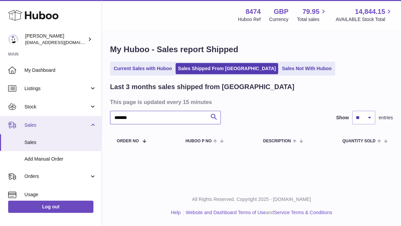 The height and width of the screenshot is (226, 401). Describe the element at coordinates (60, 159) in the screenshot. I see `span: Add Manual Order` at that location.